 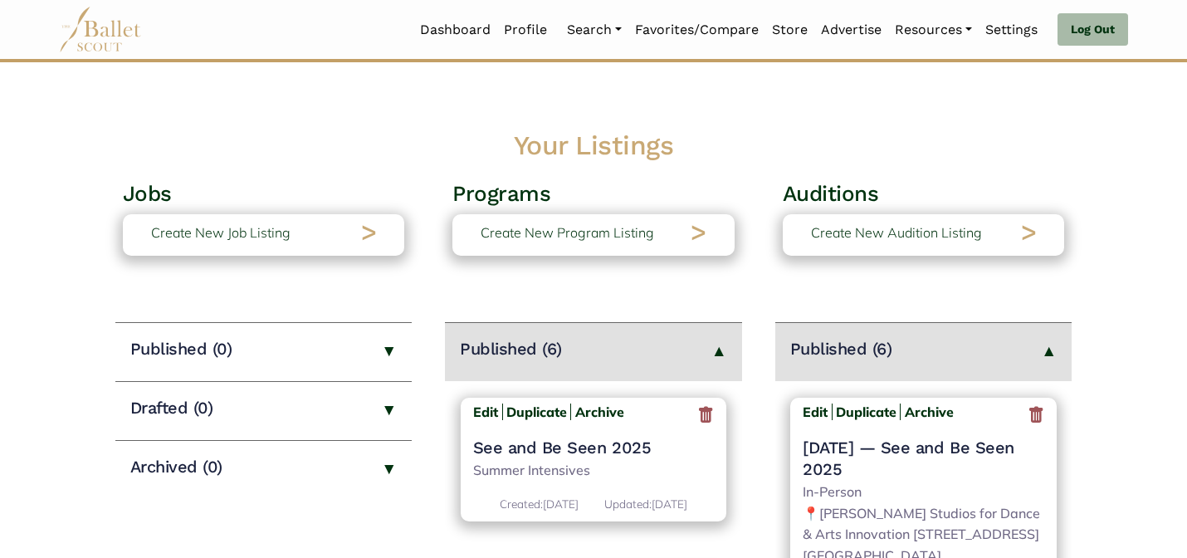 I want to click on a: Create New Job Listing>, so click(x=264, y=235).